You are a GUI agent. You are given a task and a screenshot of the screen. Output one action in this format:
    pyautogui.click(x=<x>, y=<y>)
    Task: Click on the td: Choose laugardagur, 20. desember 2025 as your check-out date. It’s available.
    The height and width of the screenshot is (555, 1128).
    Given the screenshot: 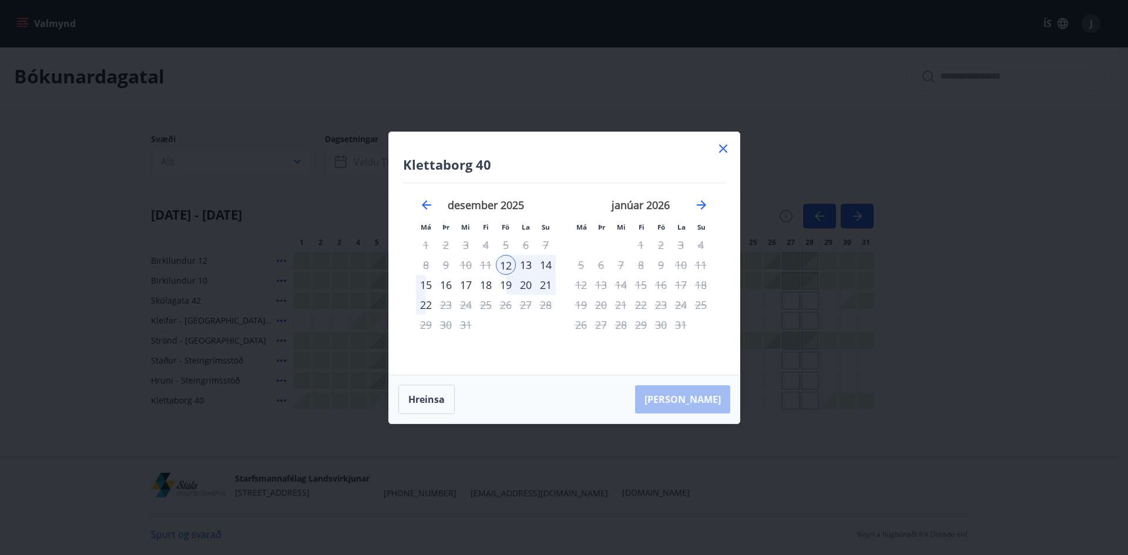 What is the action you would take?
    pyautogui.click(x=526, y=285)
    